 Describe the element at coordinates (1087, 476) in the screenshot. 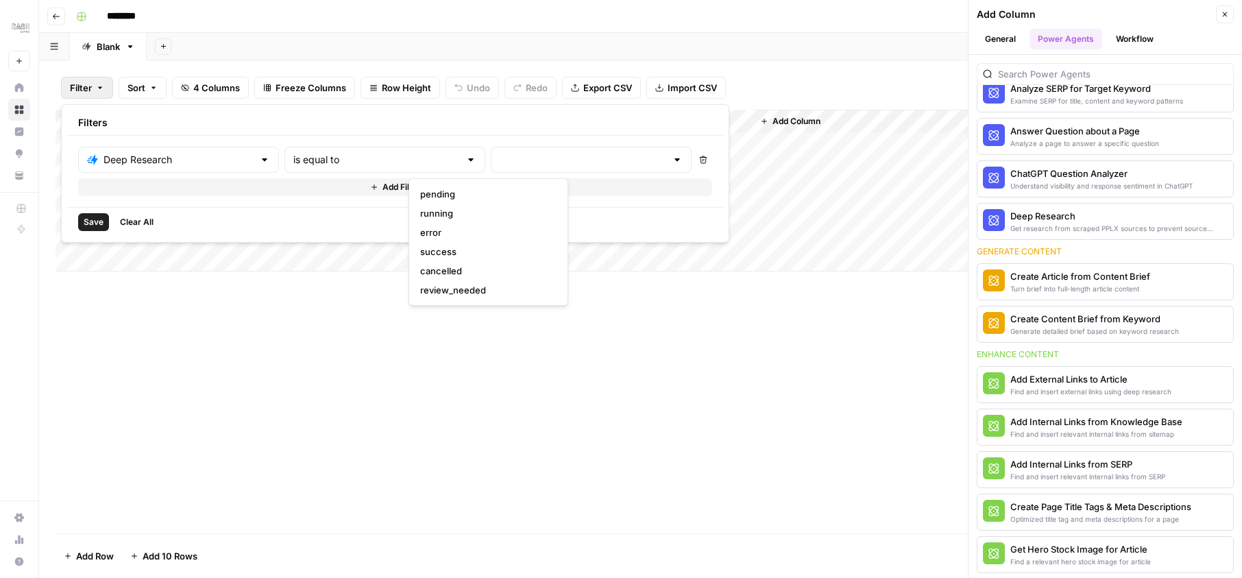

I see `div: Find and insert relevant internal links from SERP` at that location.